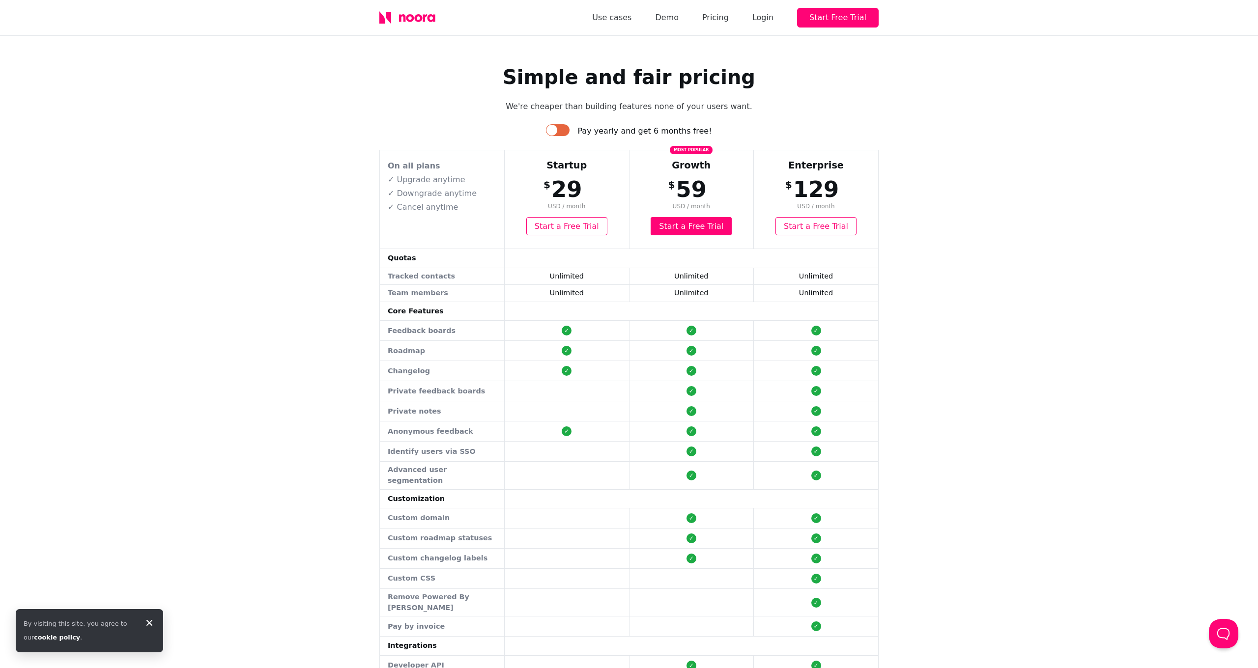 This screenshot has height=668, width=1258. I want to click on td: Pay by invoice, so click(442, 627).